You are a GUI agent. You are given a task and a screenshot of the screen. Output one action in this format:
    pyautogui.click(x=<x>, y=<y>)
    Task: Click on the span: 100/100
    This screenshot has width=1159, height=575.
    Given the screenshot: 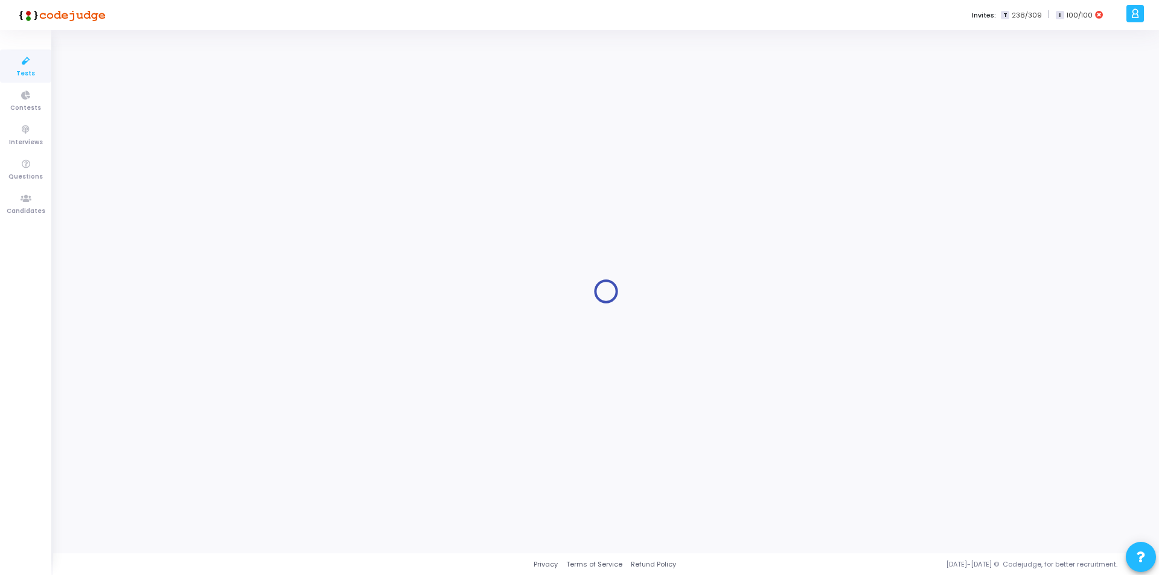 What is the action you would take?
    pyautogui.click(x=1079, y=15)
    